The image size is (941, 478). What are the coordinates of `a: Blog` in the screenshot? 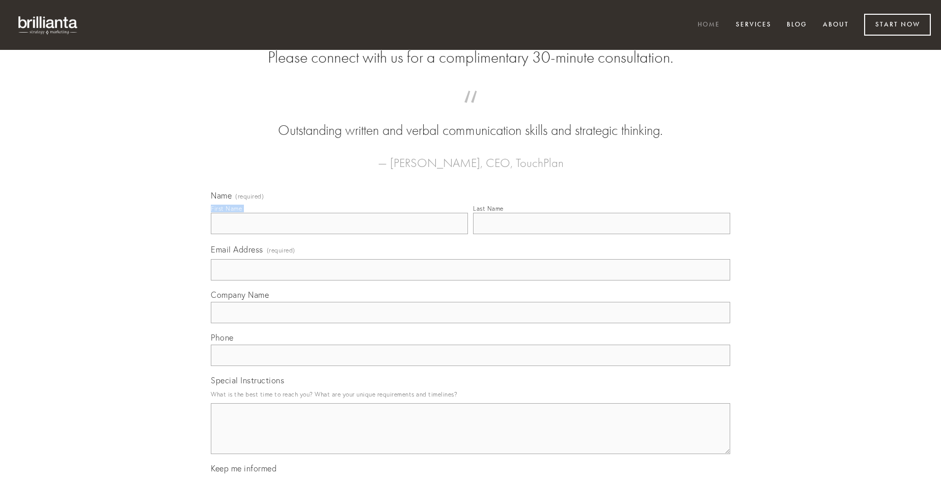 It's located at (797, 25).